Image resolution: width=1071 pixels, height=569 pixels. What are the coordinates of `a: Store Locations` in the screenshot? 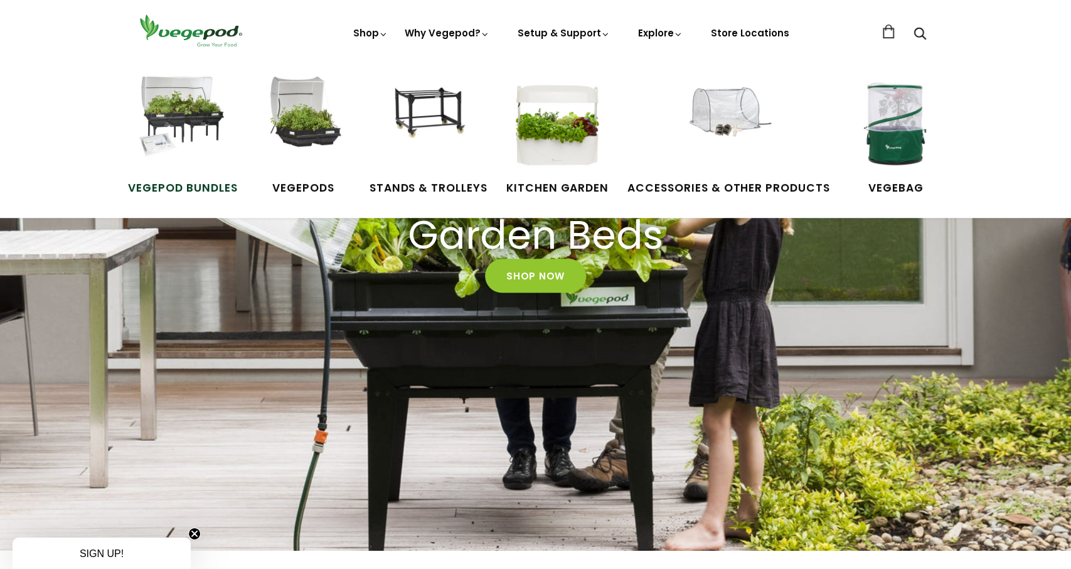 It's located at (750, 33).